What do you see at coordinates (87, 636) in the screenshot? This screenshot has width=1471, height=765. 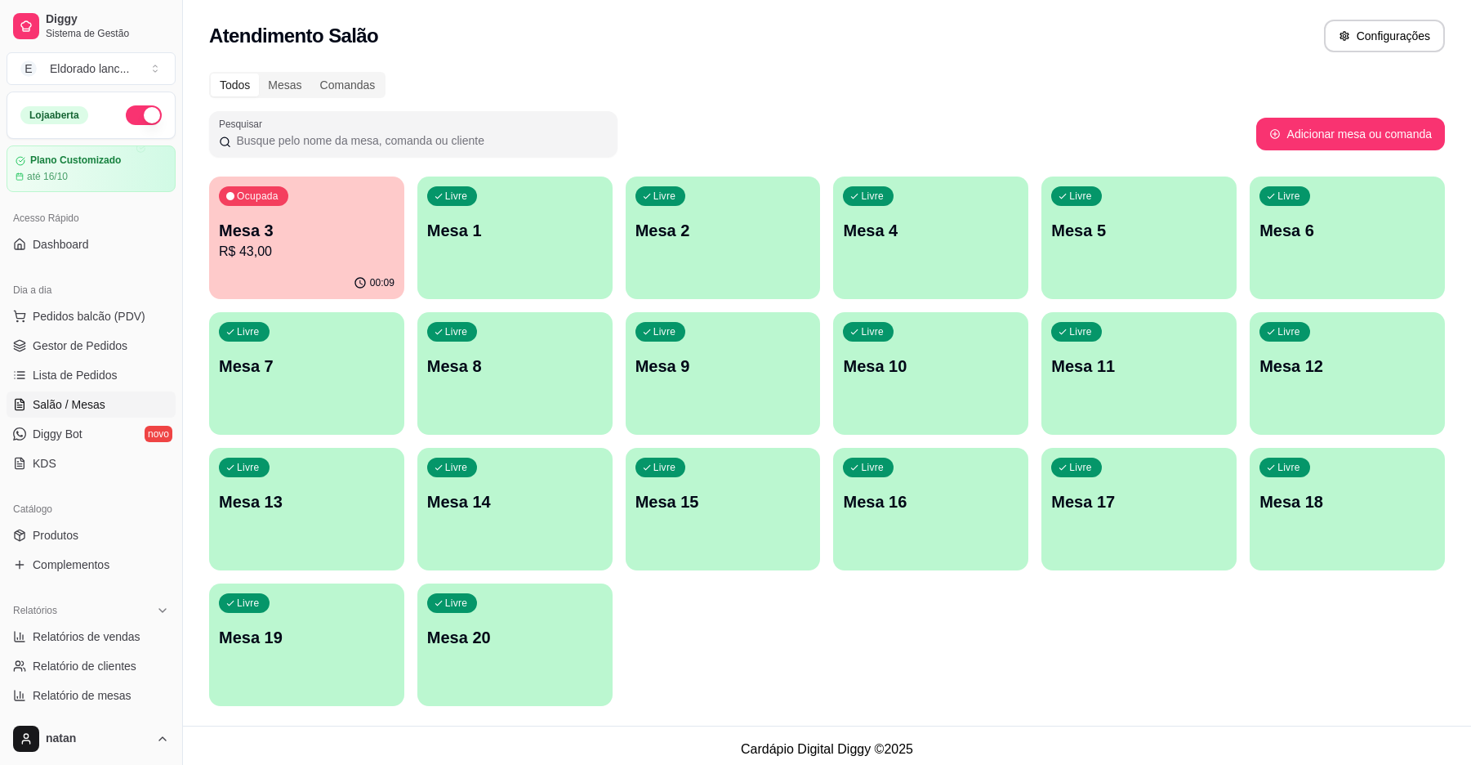 I see `span: Relatórios de vendas` at bounding box center [87, 636].